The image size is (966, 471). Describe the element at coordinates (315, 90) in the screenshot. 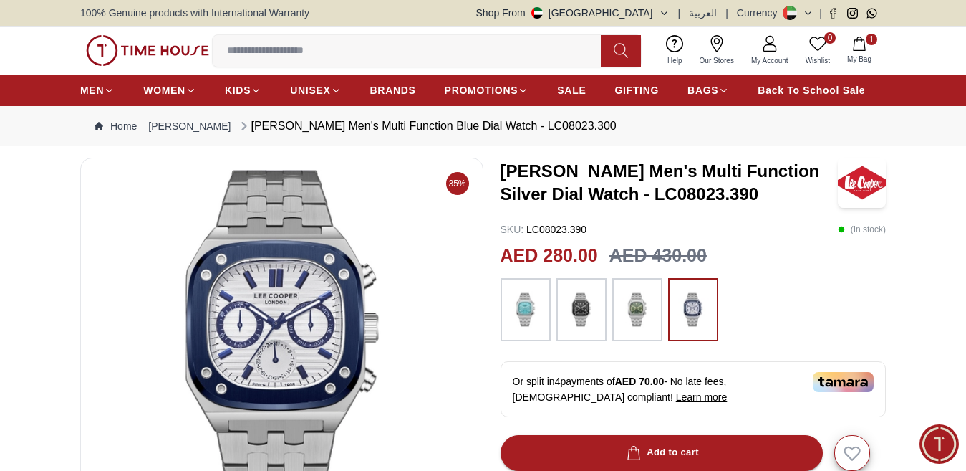

I see `a: UNISEX` at that location.